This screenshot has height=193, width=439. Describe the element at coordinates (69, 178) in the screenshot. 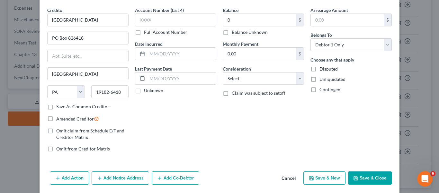

I see `button: Add Action` at that location.